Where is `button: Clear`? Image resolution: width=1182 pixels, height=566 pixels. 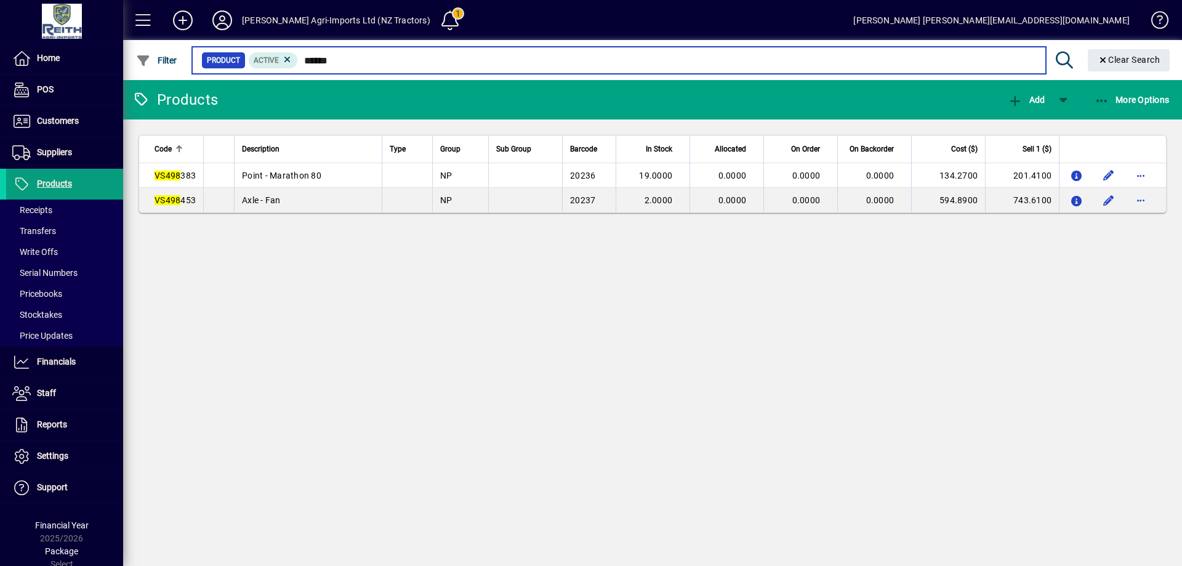 button: Clear is located at coordinates (1129, 60).